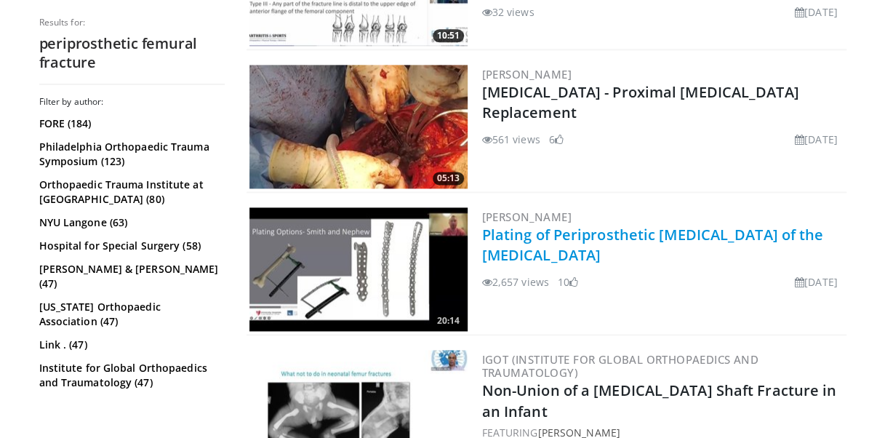  I want to click on a: Hospital for Special Surgery (58), so click(130, 246).